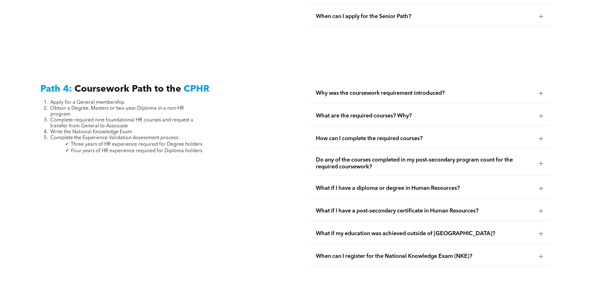 The height and width of the screenshot is (283, 591). What do you see at coordinates (137, 151) in the screenshot?
I see `span: Four years of HR experience required for Diploma holders` at bounding box center [137, 151].